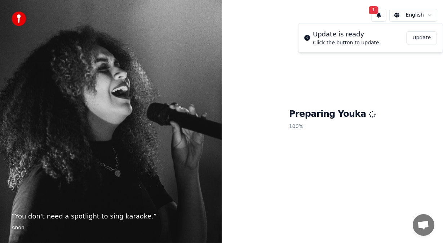 The height and width of the screenshot is (243, 443). Describe the element at coordinates (19, 19) in the screenshot. I see `img: youka` at that location.